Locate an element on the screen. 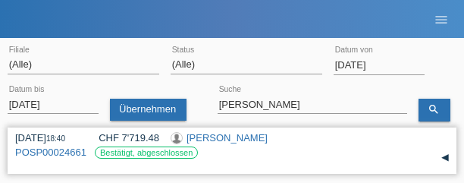 The width and height of the screenshot is (464, 183). a: POSP00024661 is located at coordinates (51, 152).